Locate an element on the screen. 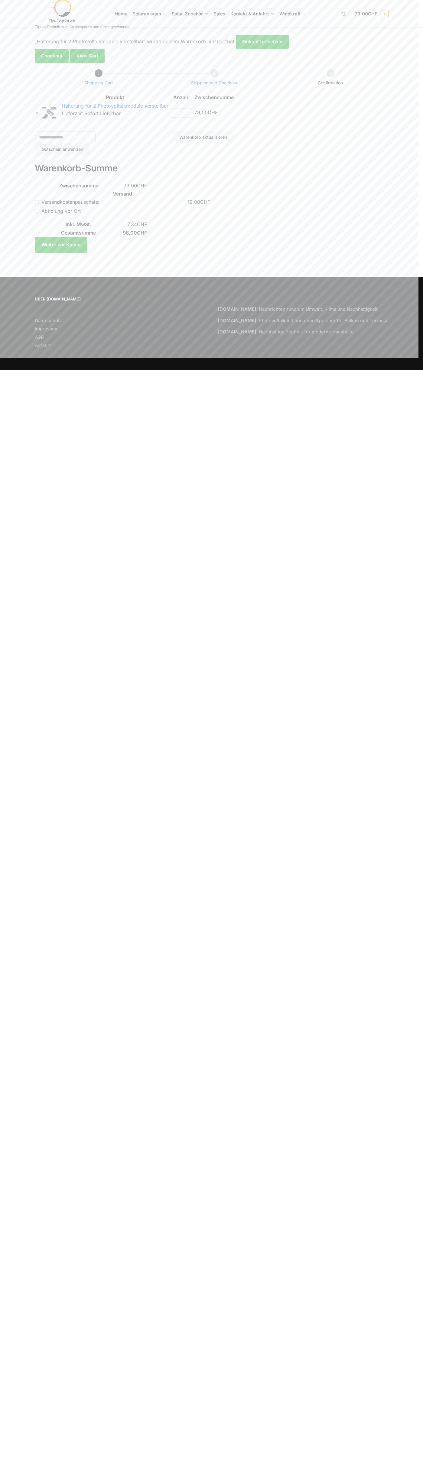  th: Anzahl is located at coordinates (181, 98).